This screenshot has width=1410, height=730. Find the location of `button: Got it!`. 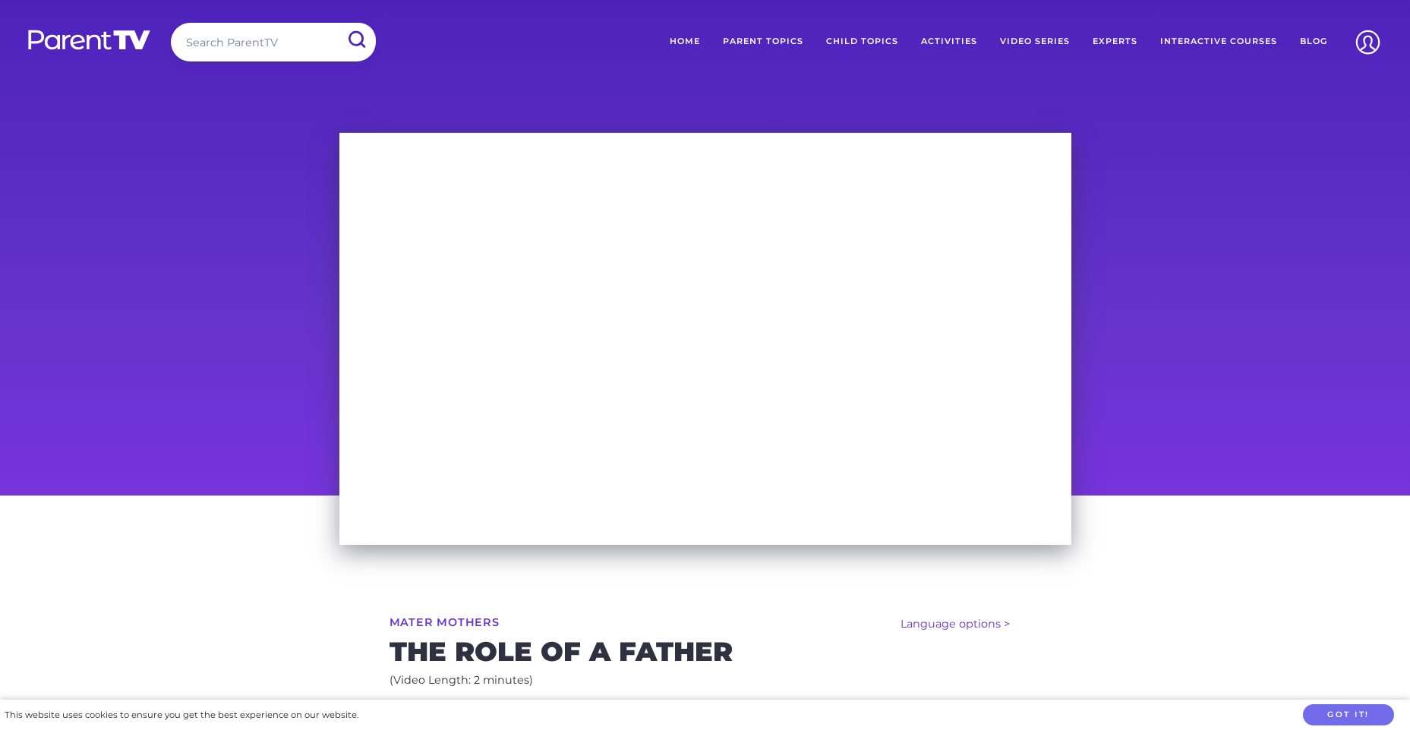

button: Got it! is located at coordinates (1349, 715).